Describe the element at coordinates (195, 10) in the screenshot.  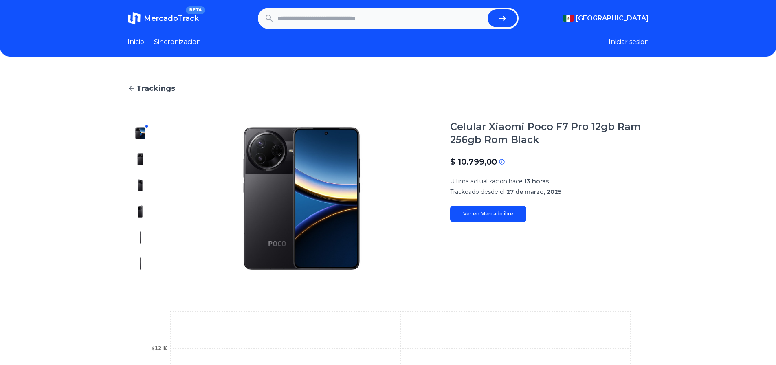
I see `span: BETA` at that location.